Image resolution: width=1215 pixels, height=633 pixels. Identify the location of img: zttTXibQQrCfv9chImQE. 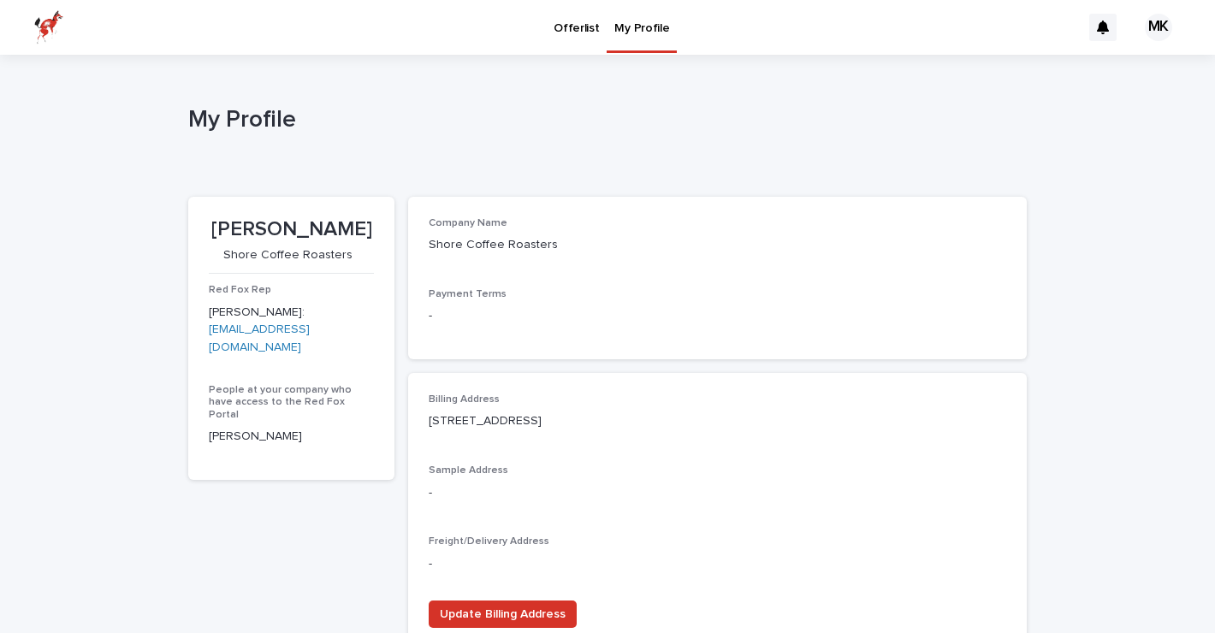
(49, 27).